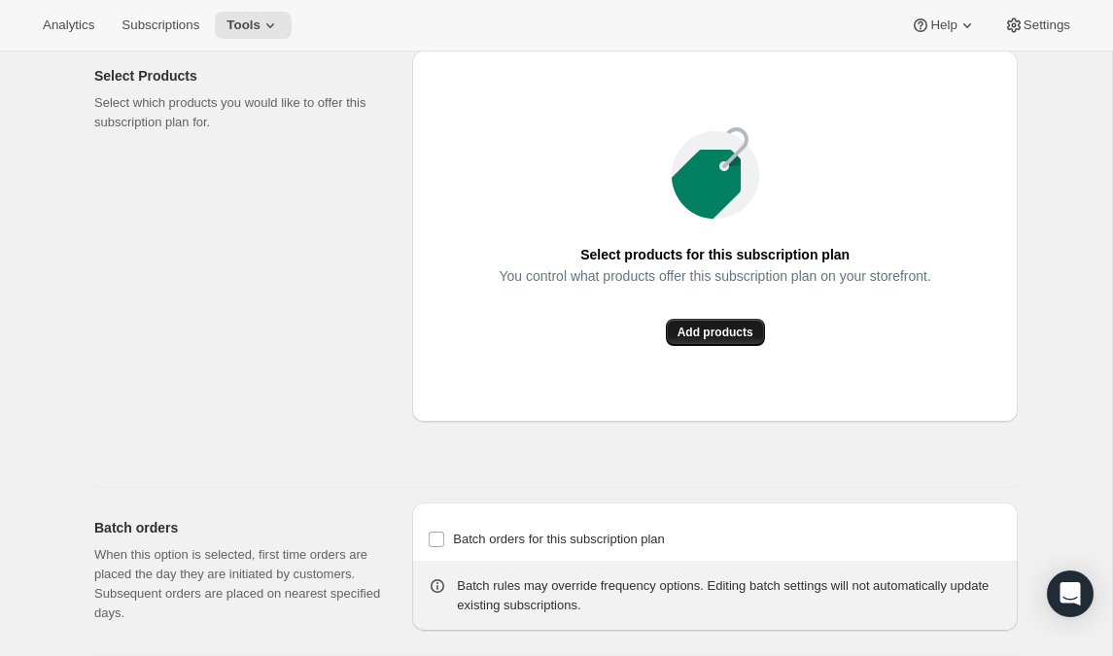 Image resolution: width=1113 pixels, height=656 pixels. Describe the element at coordinates (253, 25) in the screenshot. I see `button: Tools` at that location.